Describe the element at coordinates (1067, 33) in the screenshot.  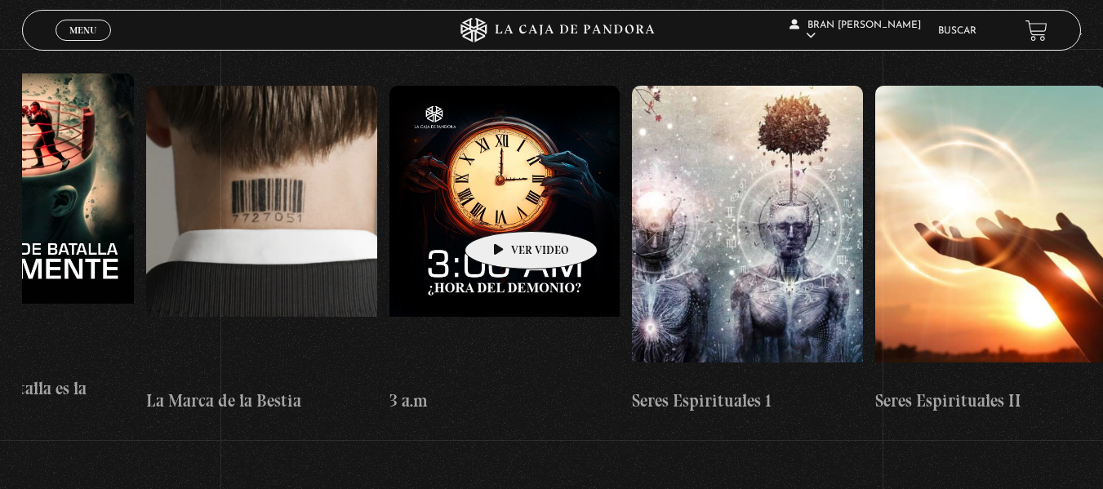
I see `button: Next` at that location.